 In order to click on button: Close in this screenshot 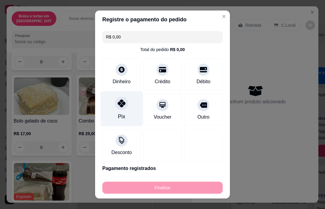, I will do `click(224, 17)`.